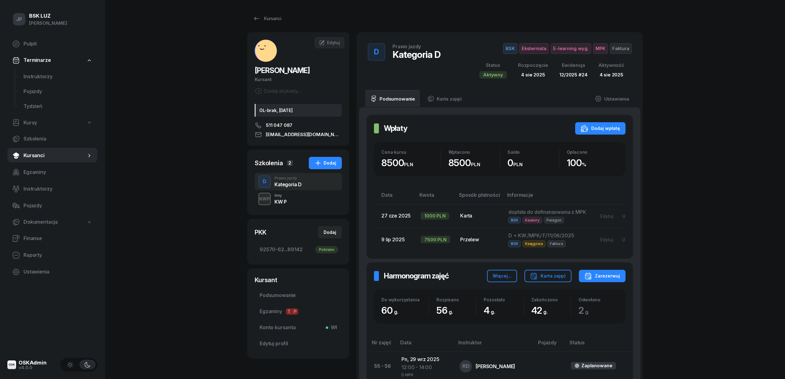 The height and width of the screenshot is (379, 785). Describe the element at coordinates (32, 362) in the screenshot. I see `div: OSKAdmin` at that location.